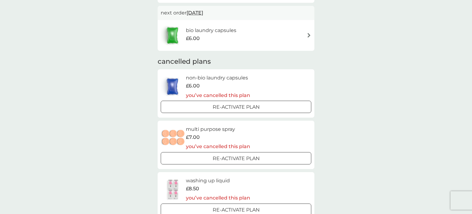 The width and height of the screenshot is (472, 214). What do you see at coordinates (218, 78) in the screenshot?
I see `h6: non-bio laundry capsules` at bounding box center [218, 78].